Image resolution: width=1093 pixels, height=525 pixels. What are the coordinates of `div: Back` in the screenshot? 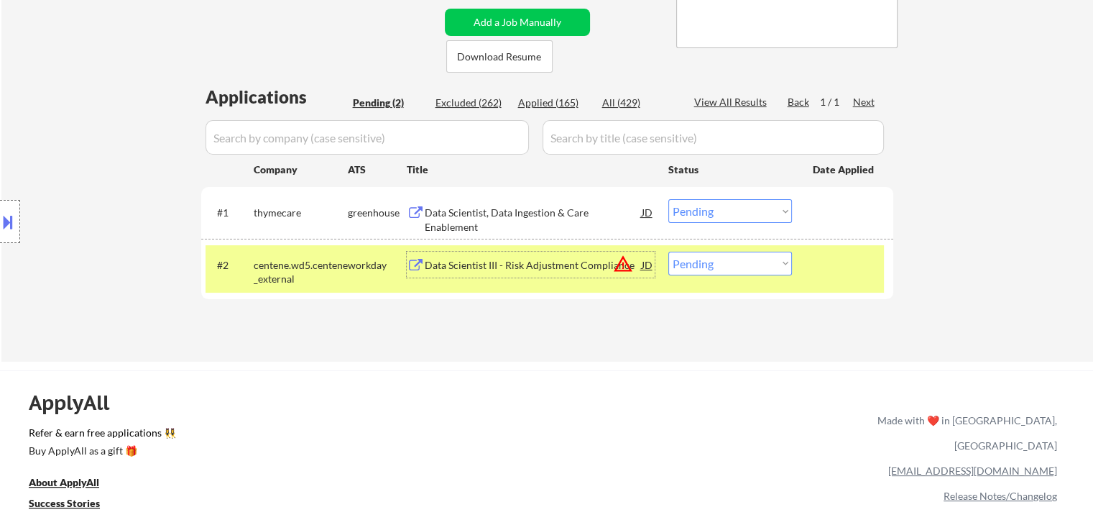 It's located at (799, 102).